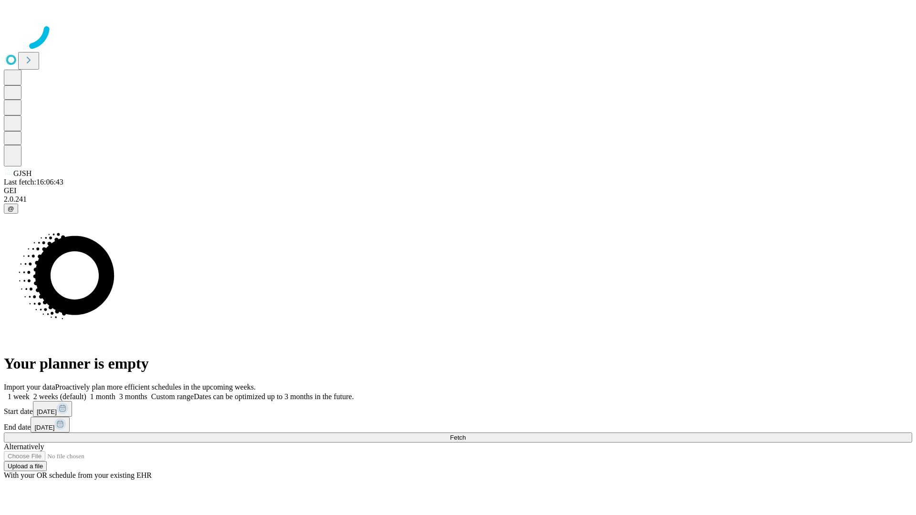 This screenshot has width=916, height=515. What do you see at coordinates (458, 438) in the screenshot?
I see `button: Fetch` at bounding box center [458, 438].